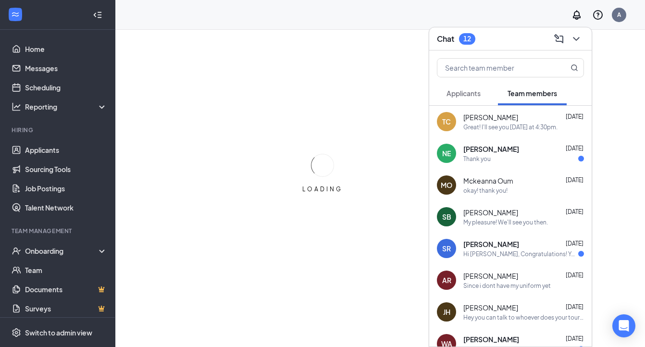 Image resolution: width=645 pixels, height=347 pixels. I want to click on div: Switch to admin view, so click(59, 332).